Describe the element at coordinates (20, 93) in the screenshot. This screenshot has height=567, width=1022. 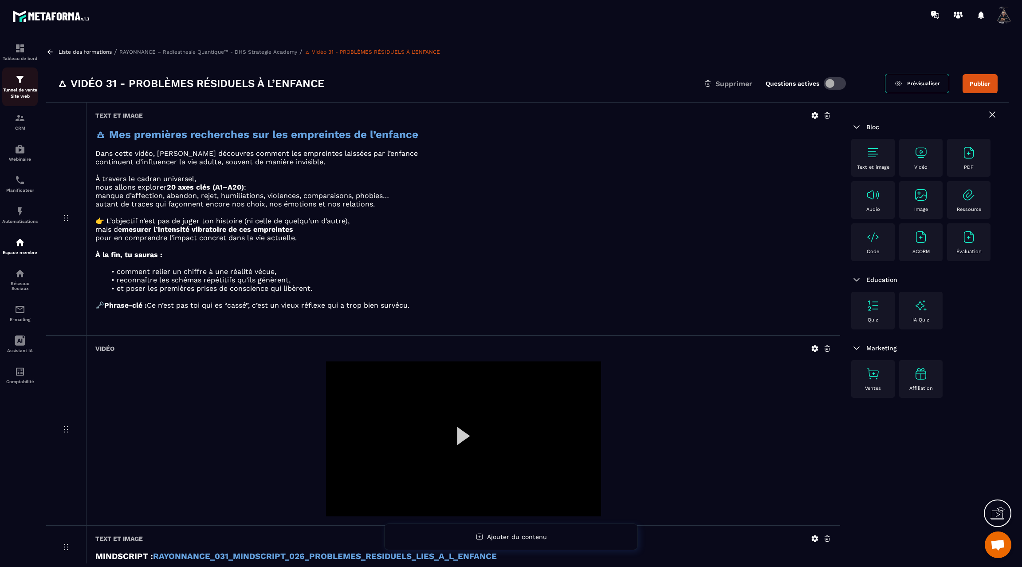
I see `p: Tunnel de vente Site web` at that location.